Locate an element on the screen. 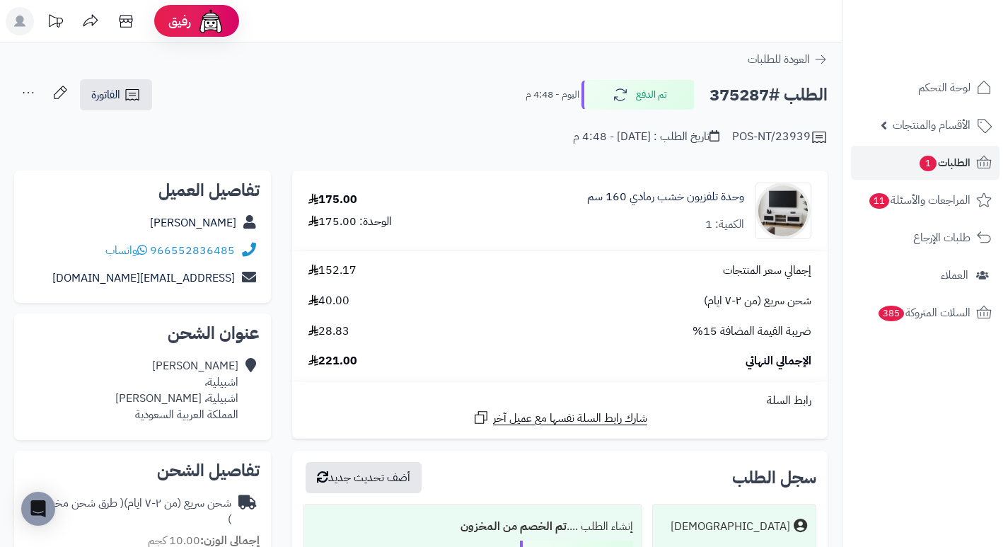  span: 11 is located at coordinates (879, 201).